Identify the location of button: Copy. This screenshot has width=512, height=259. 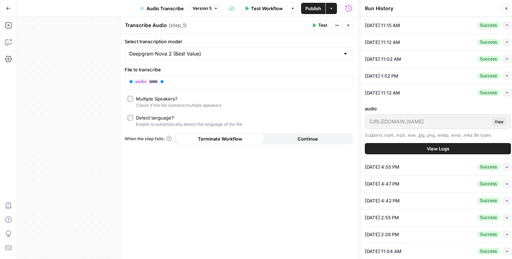
(499, 122).